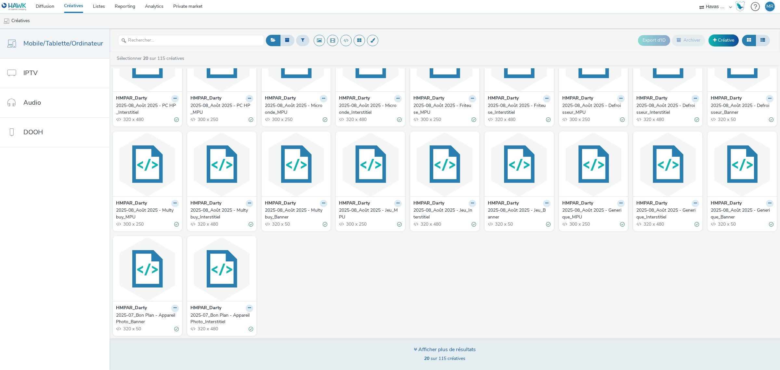 This screenshot has width=780, height=370. Describe the element at coordinates (152, 58) in the screenshot. I see `a: Sélectionner sur 115 créatives` at that location.